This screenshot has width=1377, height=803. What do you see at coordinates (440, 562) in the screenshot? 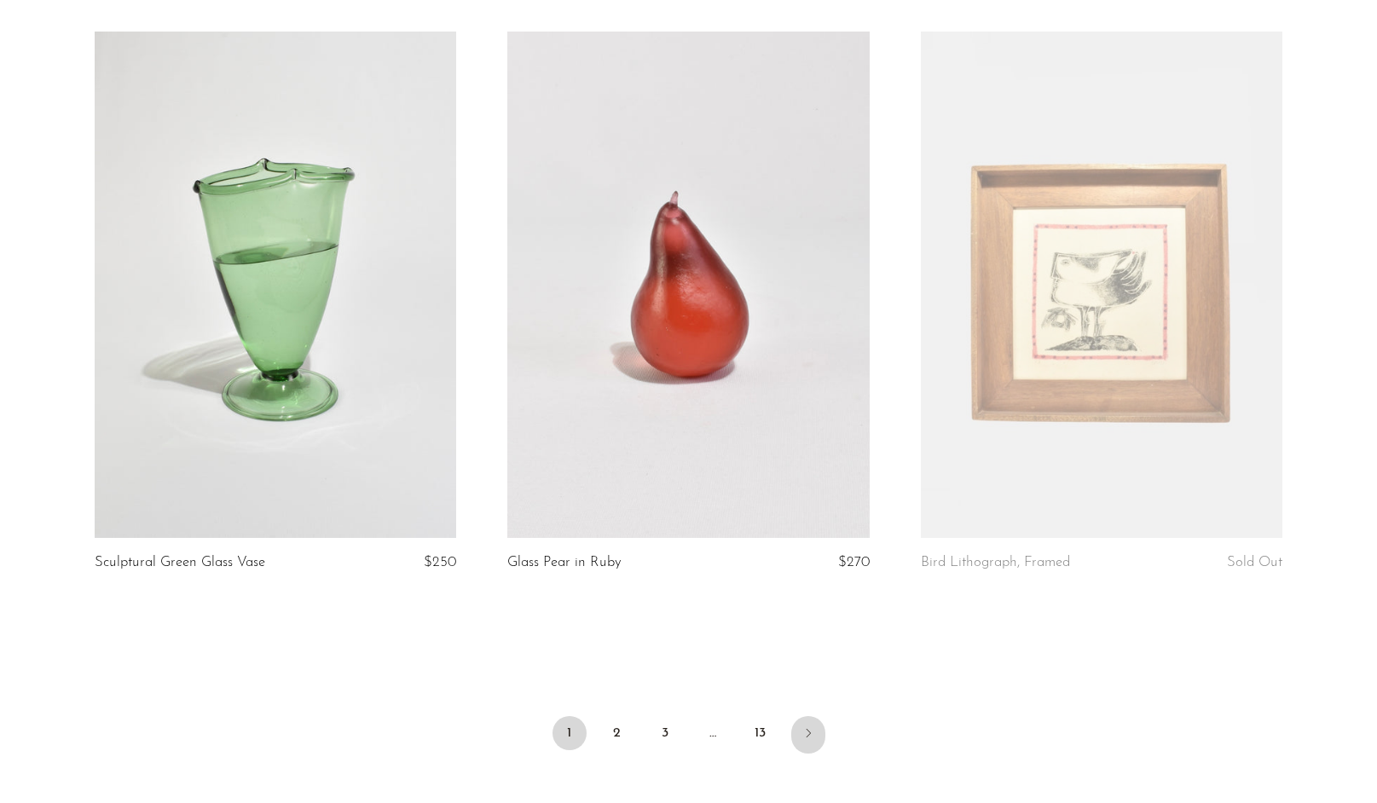
I see `span: $250` at bounding box center [440, 562].